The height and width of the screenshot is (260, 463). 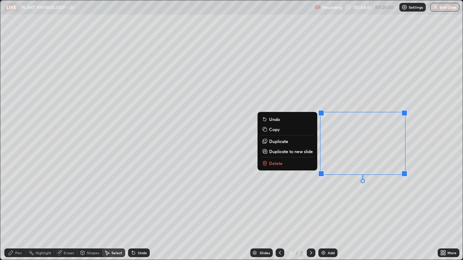 I want to click on div: Add, so click(x=331, y=253).